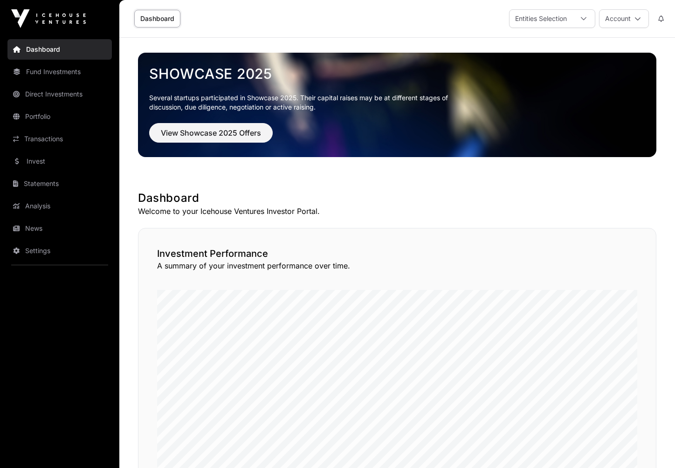 The width and height of the screenshot is (675, 468). Describe the element at coordinates (211, 133) in the screenshot. I see `button: View Showcase 2025 Offers` at that location.